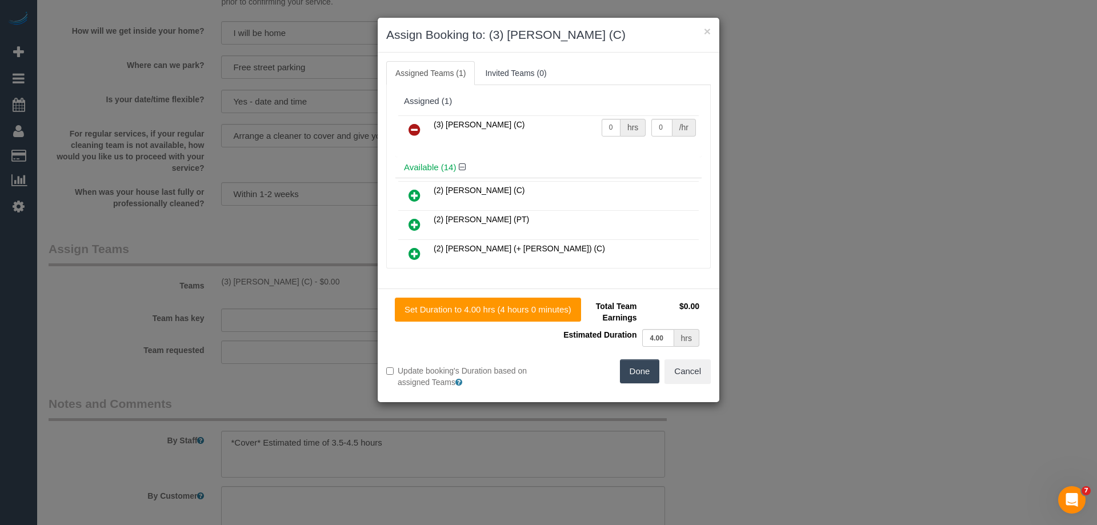 This screenshot has width=1097, height=525. Describe the element at coordinates (488, 310) in the screenshot. I see `button: Set Duration to 4.00 hrs (4 hours 0 minutes)` at that location.